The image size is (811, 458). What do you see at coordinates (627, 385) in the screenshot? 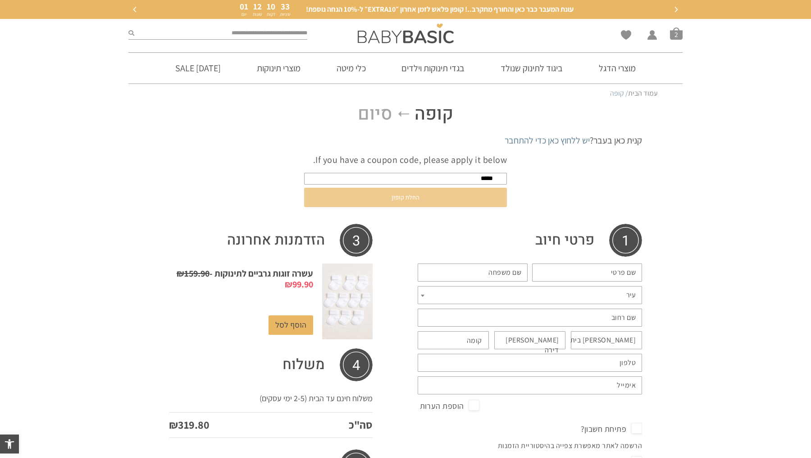
I see `label: אימייל` at bounding box center [627, 385].